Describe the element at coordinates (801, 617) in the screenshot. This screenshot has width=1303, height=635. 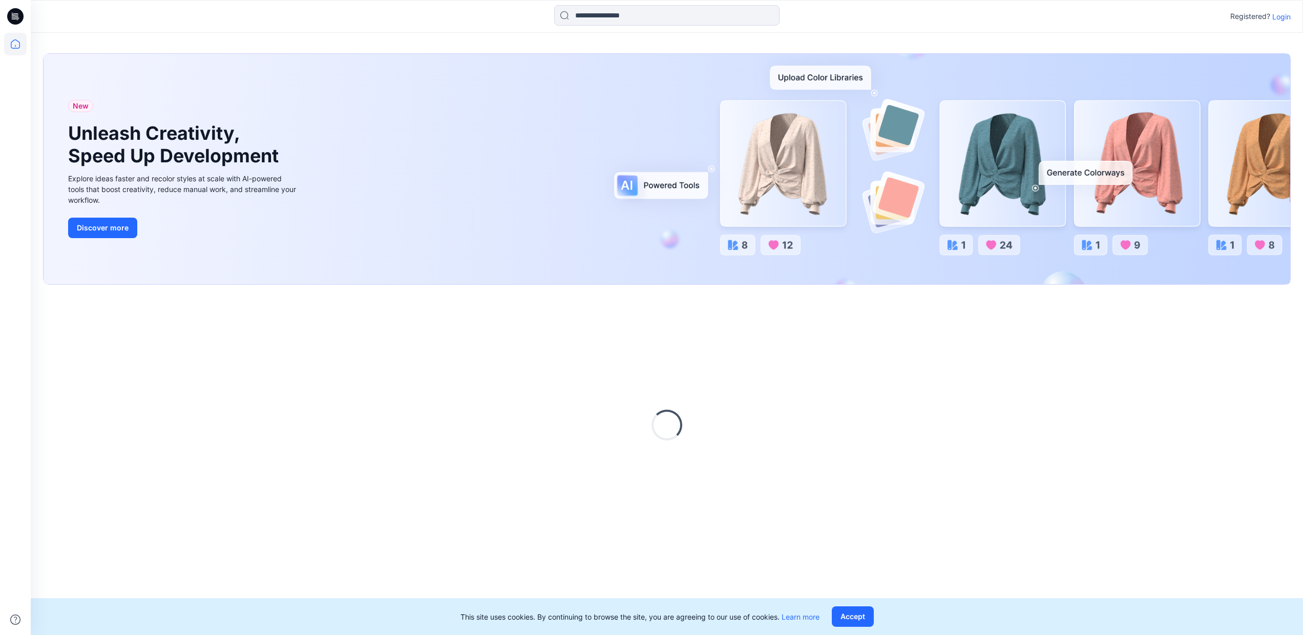
I see `a: Learn more` at that location.